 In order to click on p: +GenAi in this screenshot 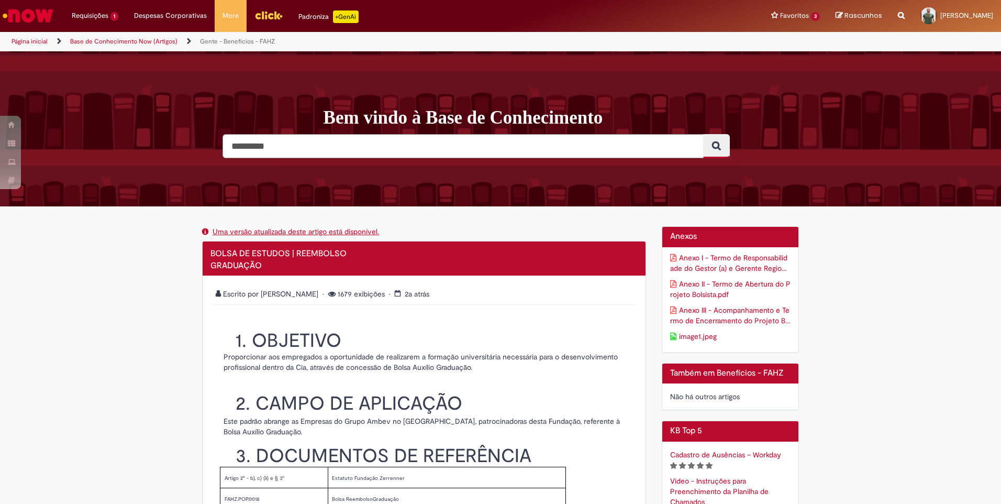, I will do `click(346, 17)`.